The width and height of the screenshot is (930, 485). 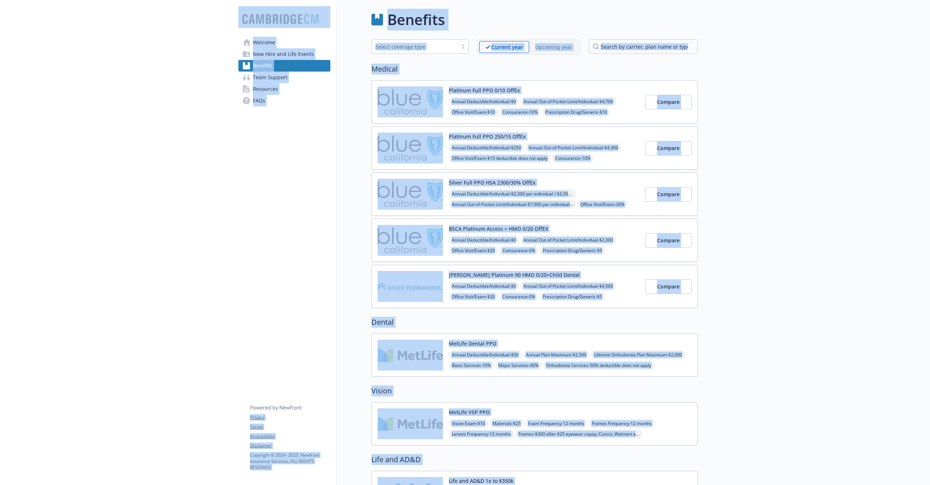 I want to click on span: Welcome, so click(x=264, y=43).